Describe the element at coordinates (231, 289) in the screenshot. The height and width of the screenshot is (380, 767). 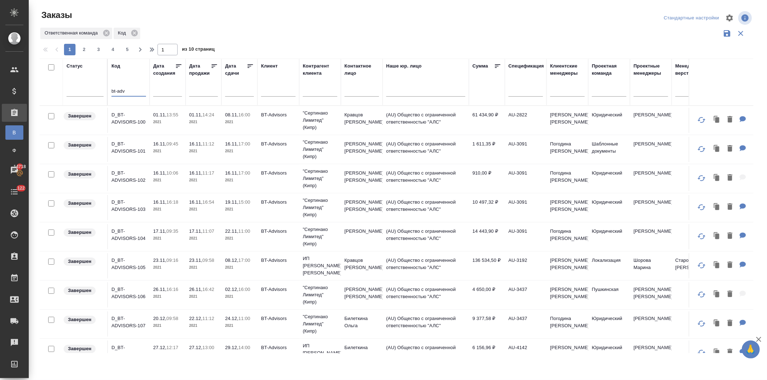
I see `p: 02.12,` at that location.